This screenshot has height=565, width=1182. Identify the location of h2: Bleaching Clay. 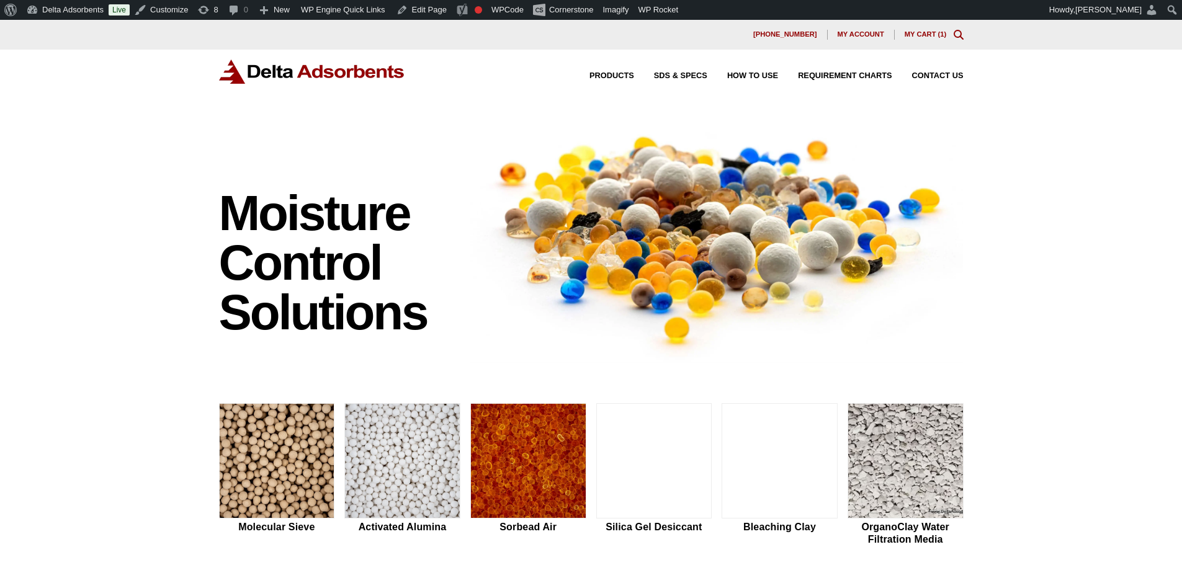
(779, 527).